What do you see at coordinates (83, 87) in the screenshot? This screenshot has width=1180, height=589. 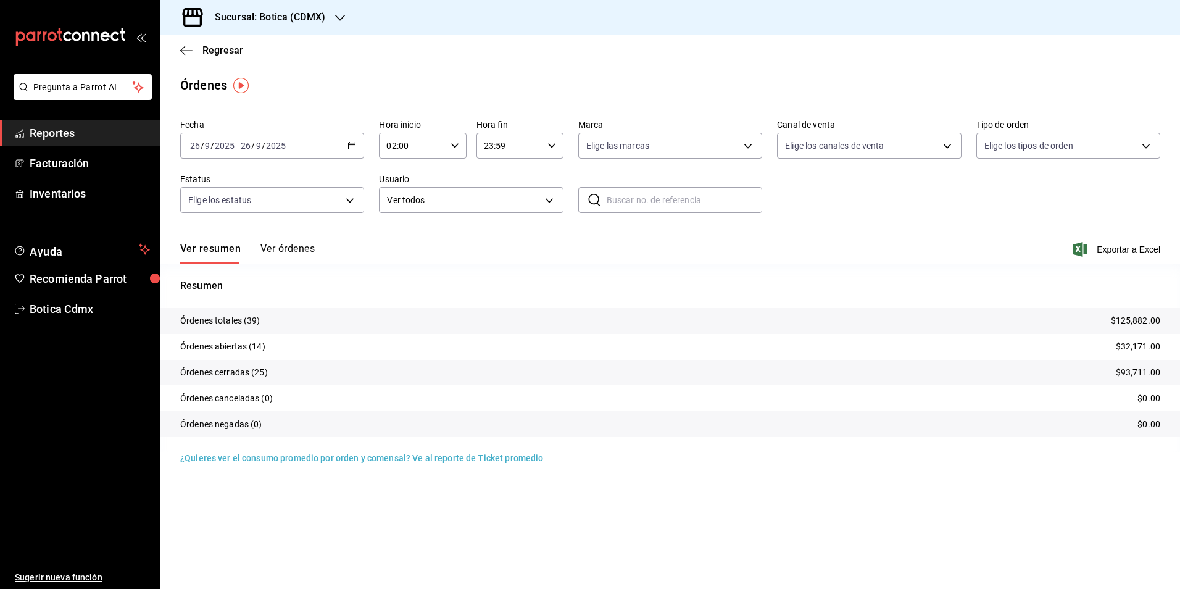 I see `button: Pregunta a Parrot AI` at bounding box center [83, 87].